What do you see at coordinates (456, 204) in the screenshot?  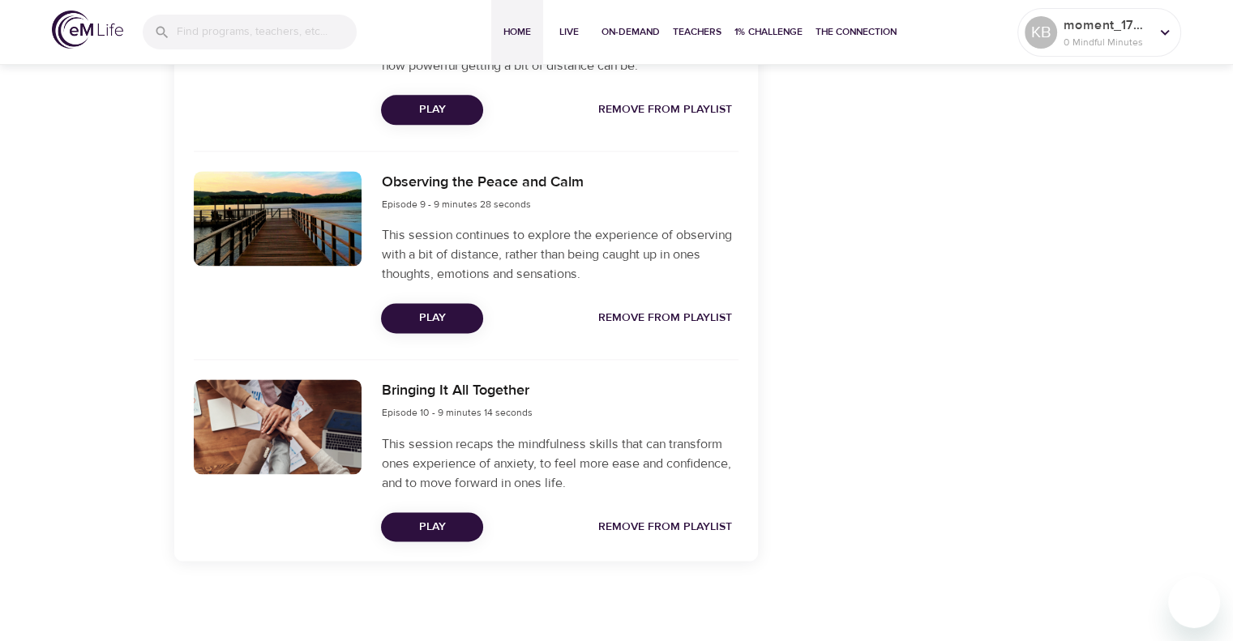 I see `span: Episode 9 - 9 minutes 28 seconds` at bounding box center [456, 204].